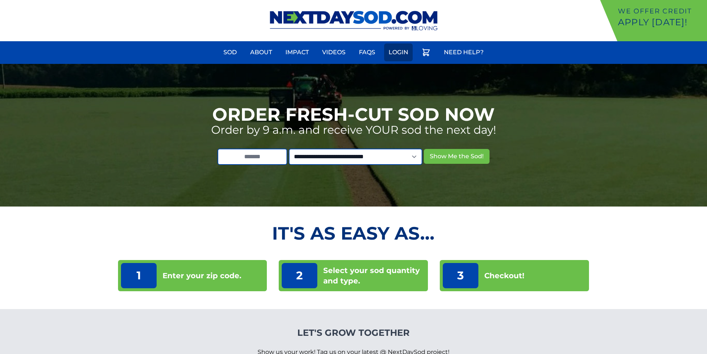  What do you see at coordinates (456, 156) in the screenshot?
I see `button: Show Me the Sod!` at bounding box center [456, 156].